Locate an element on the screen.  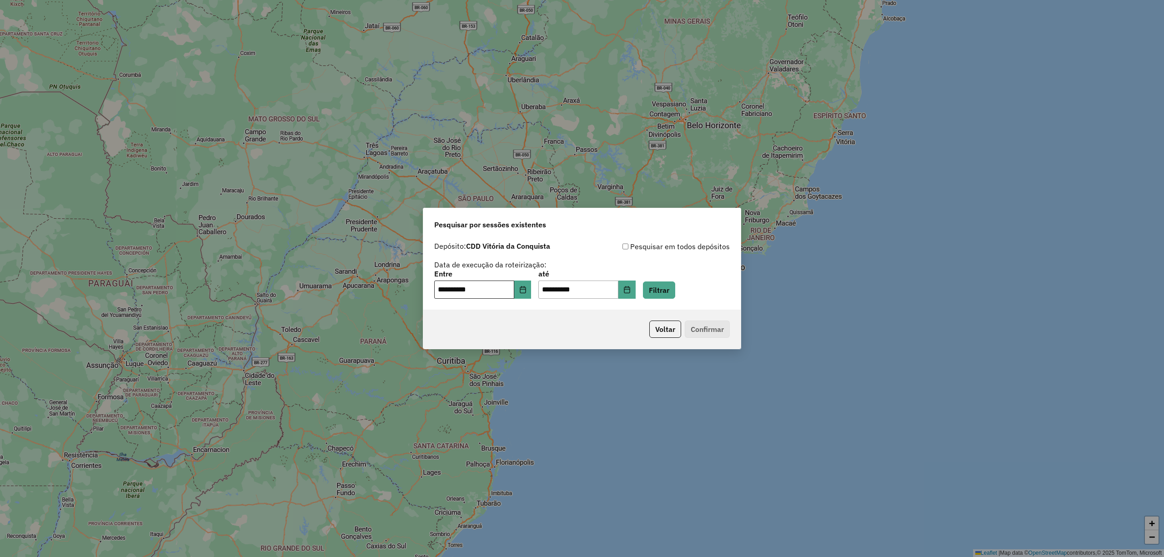
button: Filtrar is located at coordinates (659, 290).